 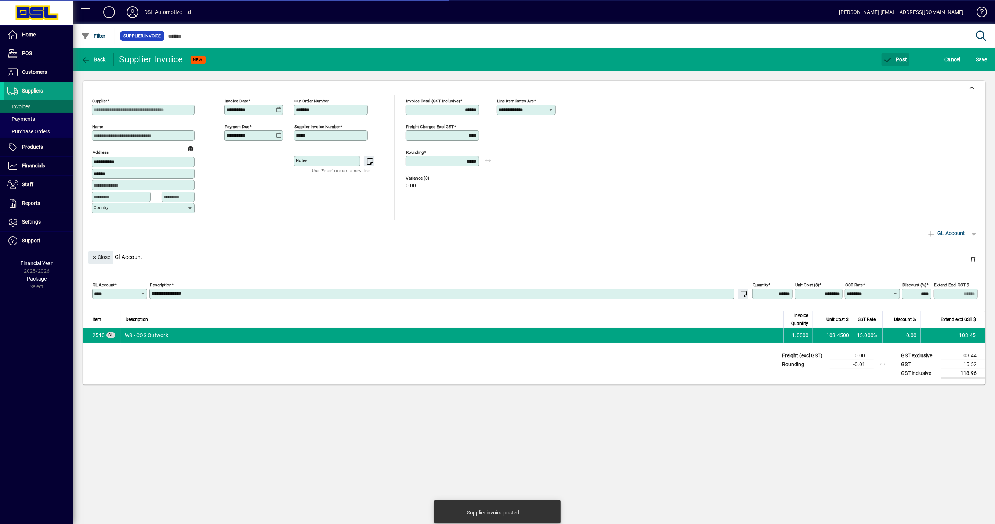 What do you see at coordinates (93, 36) in the screenshot?
I see `span: Filter` at bounding box center [93, 36].